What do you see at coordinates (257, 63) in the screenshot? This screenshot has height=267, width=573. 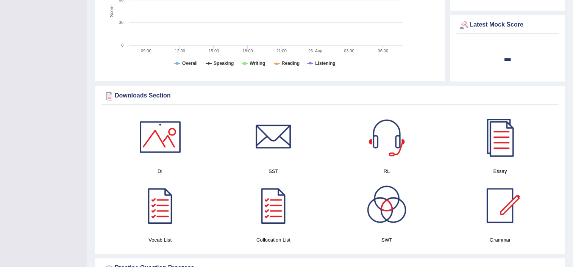 I see `tspan: Writing` at bounding box center [257, 63].